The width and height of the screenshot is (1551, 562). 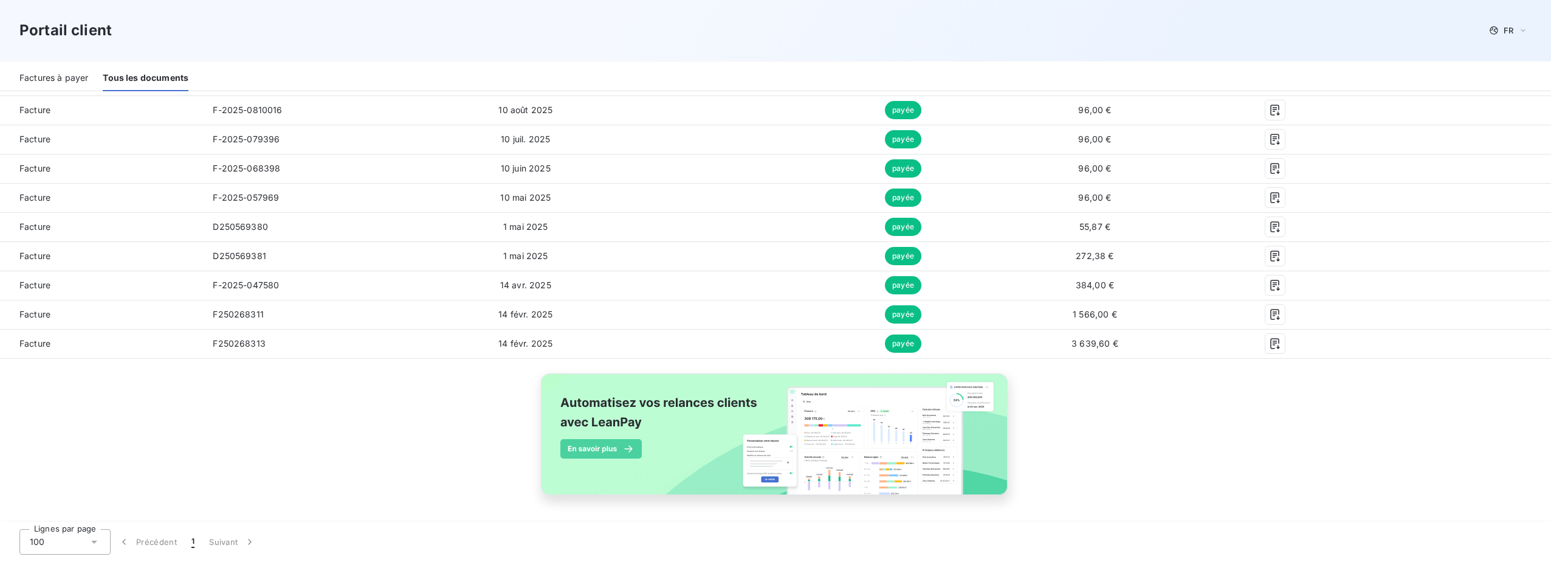 What do you see at coordinates (525, 197) in the screenshot?
I see `span: 10 mai 2025` at bounding box center [525, 197].